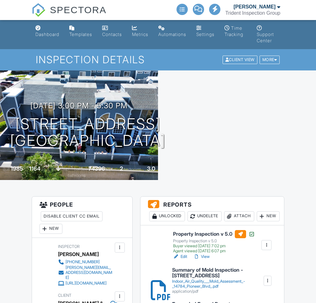 The image size is (316, 303). I want to click on div: 1985, so click(17, 169).